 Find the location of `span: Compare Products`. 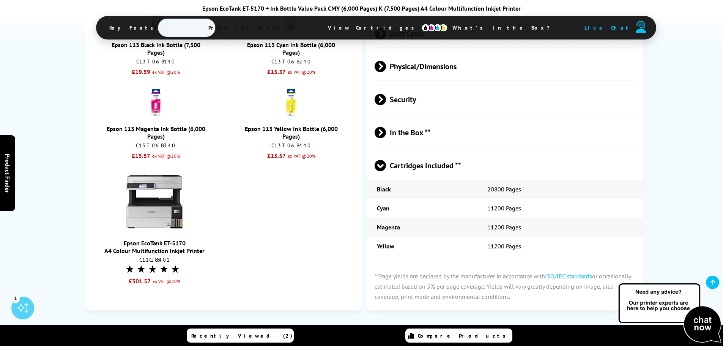

span: Compare Products is located at coordinates (464, 336).